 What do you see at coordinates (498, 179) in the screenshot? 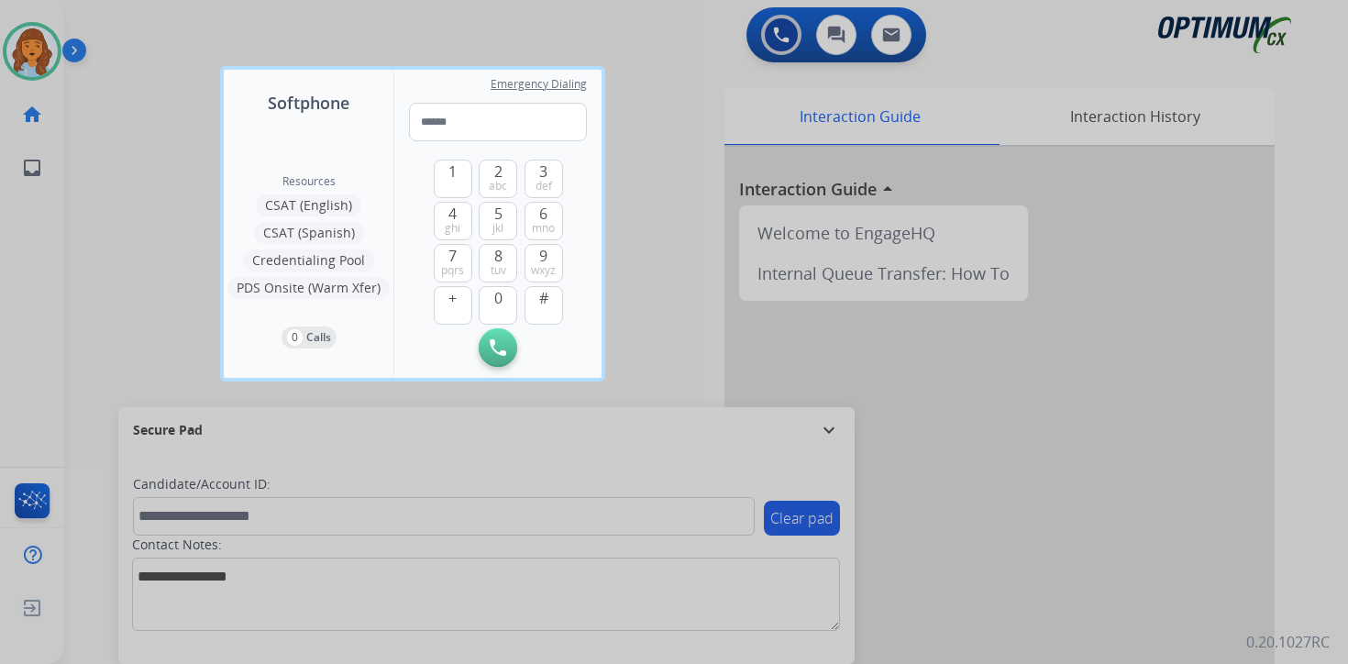
I see `button: 2abc` at bounding box center [498, 179].